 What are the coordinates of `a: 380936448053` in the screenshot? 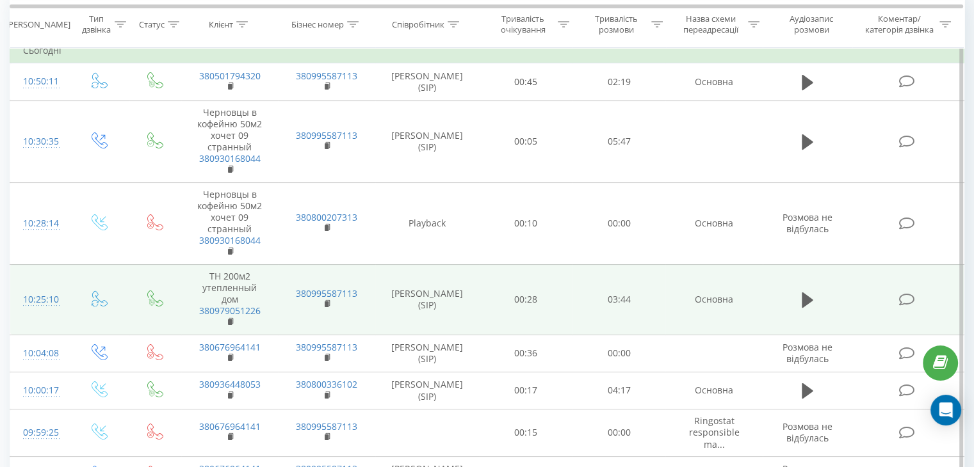 It's located at (230, 384).